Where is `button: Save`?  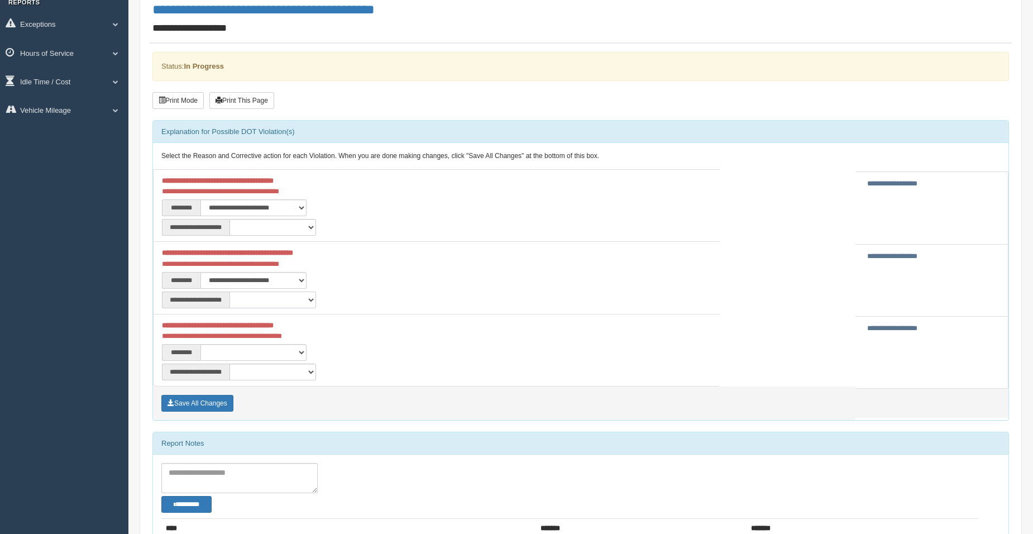 button: Save is located at coordinates (197, 403).